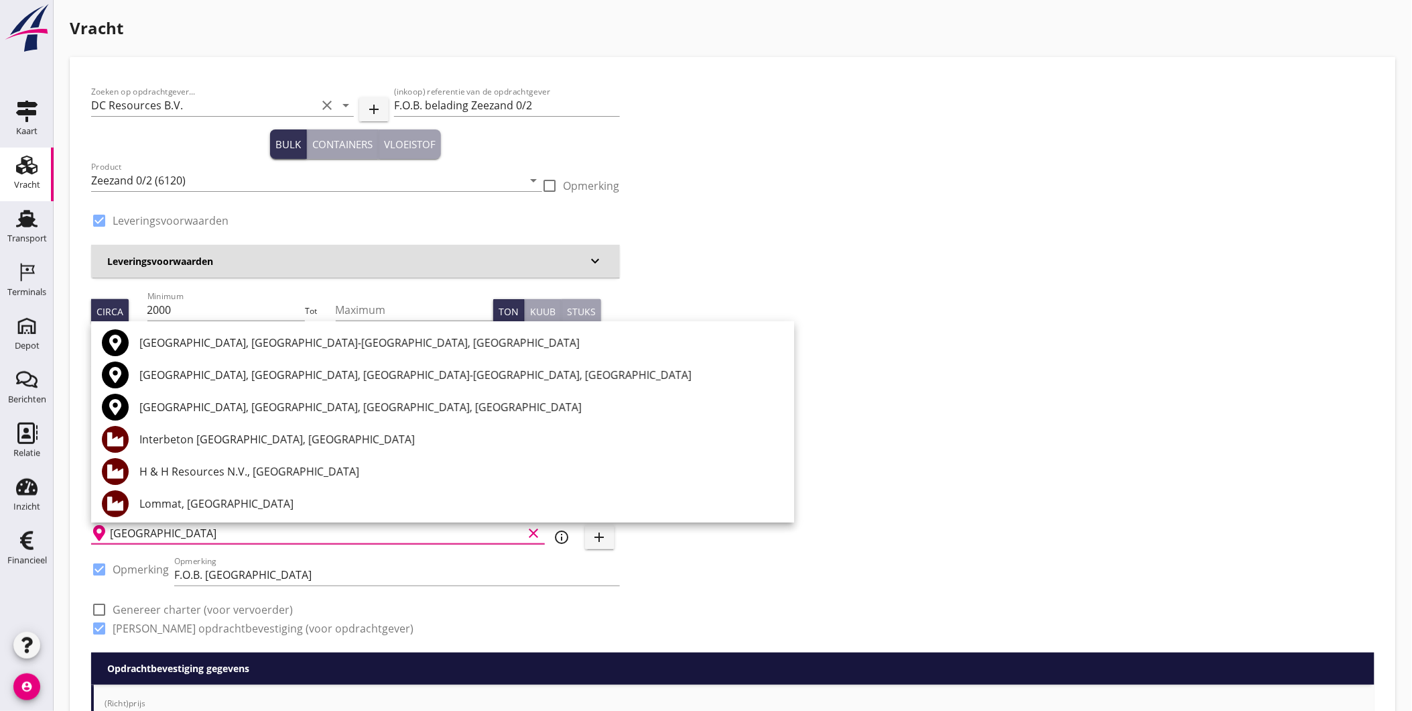  Describe the element at coordinates (410, 144) in the screenshot. I see `button: Vloeistof` at that location.